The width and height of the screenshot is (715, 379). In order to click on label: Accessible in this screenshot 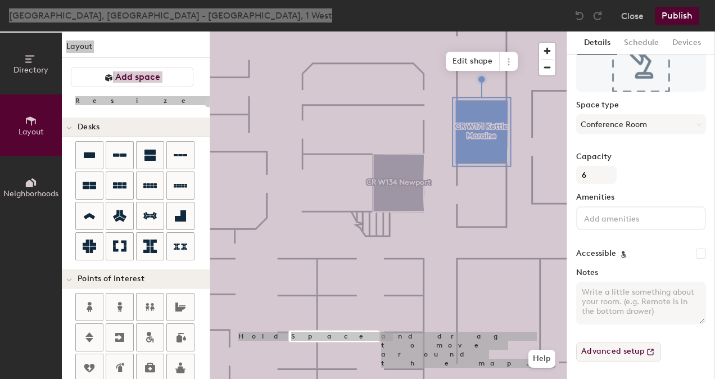, I will do `click(596, 254)`.